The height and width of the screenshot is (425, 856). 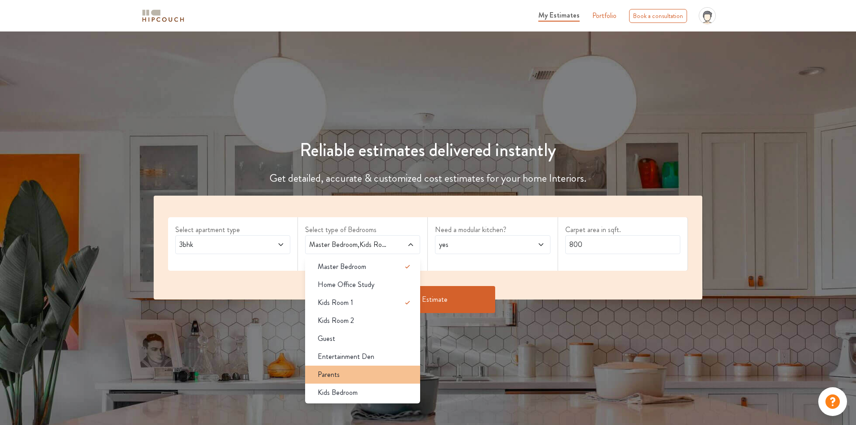 What do you see at coordinates (338, 392) in the screenshot?
I see `span: Kids Bedroom` at bounding box center [338, 392].